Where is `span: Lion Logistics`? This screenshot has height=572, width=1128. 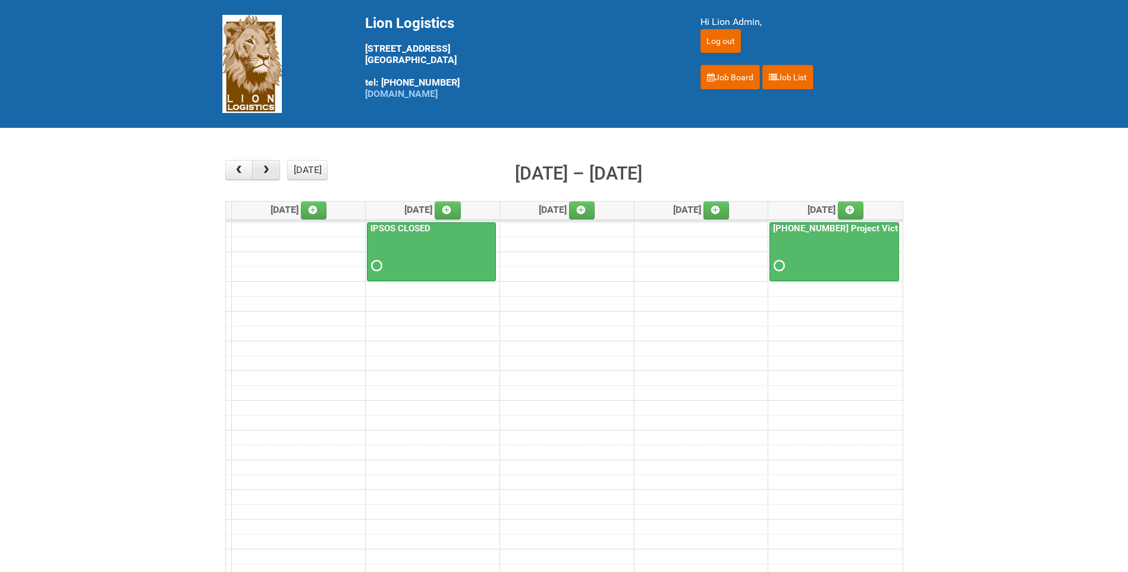 span: Lion Logistics is located at coordinates (410, 23).